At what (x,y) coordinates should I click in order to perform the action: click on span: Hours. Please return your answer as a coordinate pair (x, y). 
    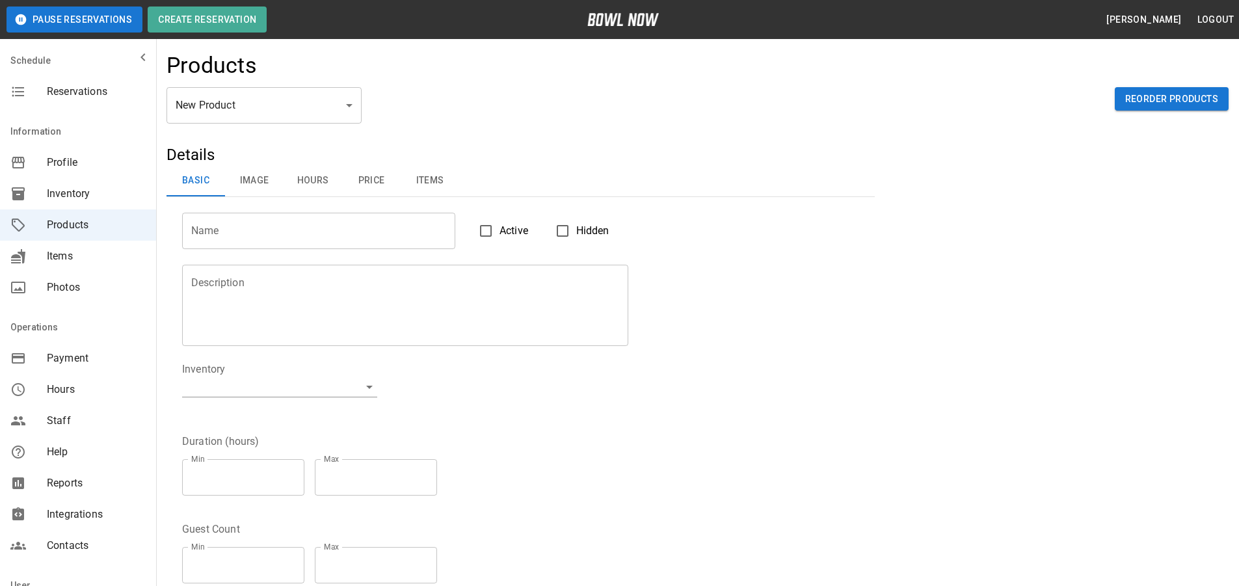
    Looking at the image, I should click on (96, 390).